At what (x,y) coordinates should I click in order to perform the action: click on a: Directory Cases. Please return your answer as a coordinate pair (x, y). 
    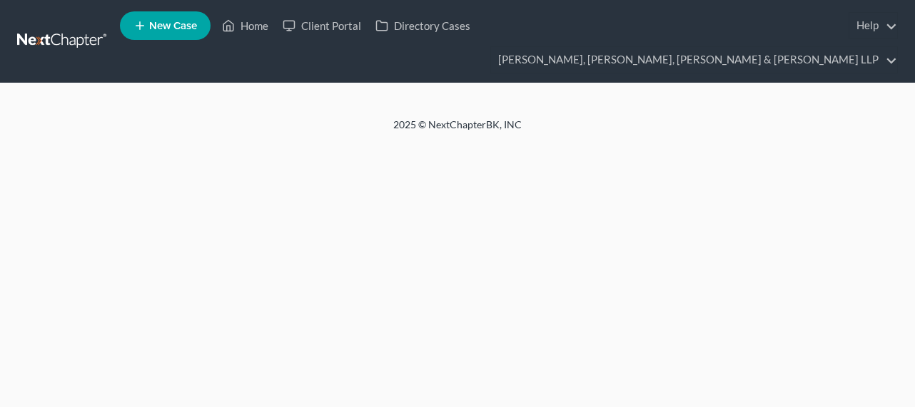
    Looking at the image, I should click on (422, 26).